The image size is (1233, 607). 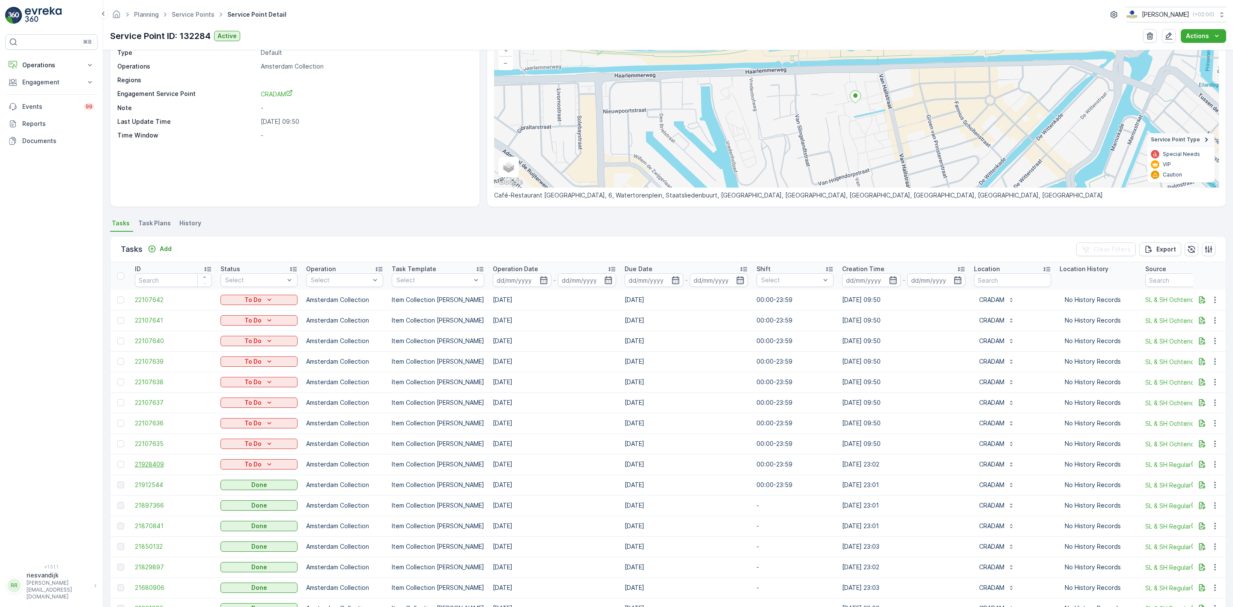 What do you see at coordinates (173, 505) in the screenshot?
I see `span: 21897366` at bounding box center [173, 505].